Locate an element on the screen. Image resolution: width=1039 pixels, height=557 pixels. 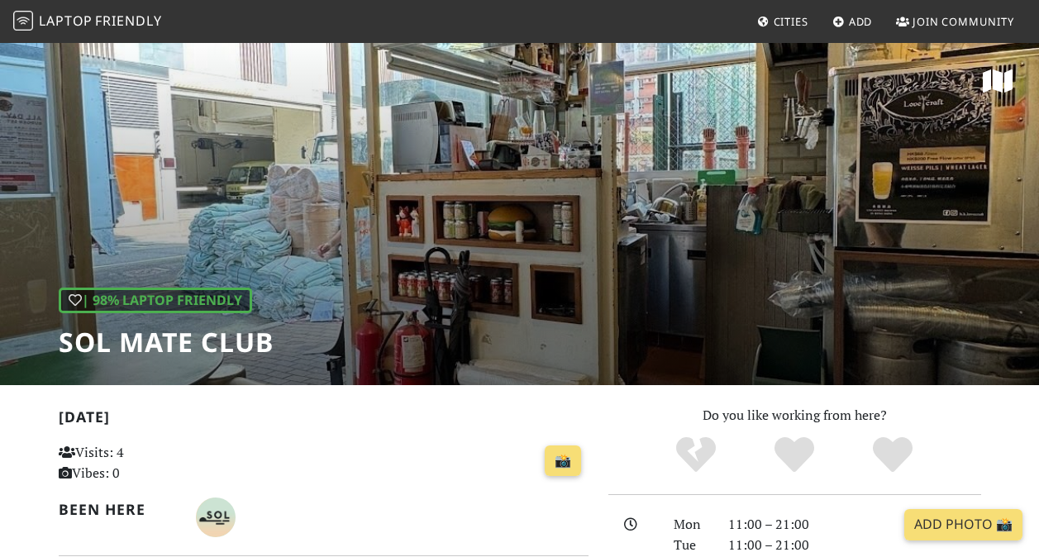
a: Join Community is located at coordinates (955, 21).